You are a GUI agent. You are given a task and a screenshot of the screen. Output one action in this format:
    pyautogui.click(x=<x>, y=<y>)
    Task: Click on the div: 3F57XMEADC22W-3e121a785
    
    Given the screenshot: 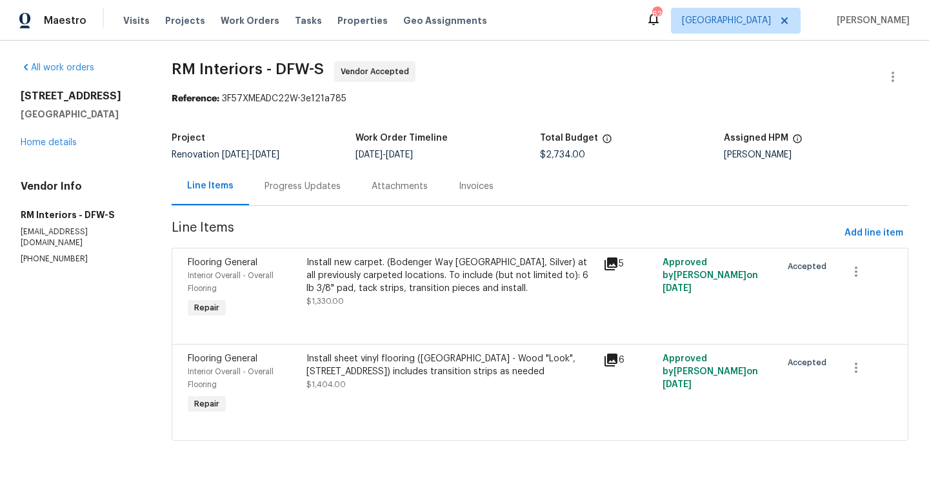 What is the action you would take?
    pyautogui.click(x=540, y=99)
    